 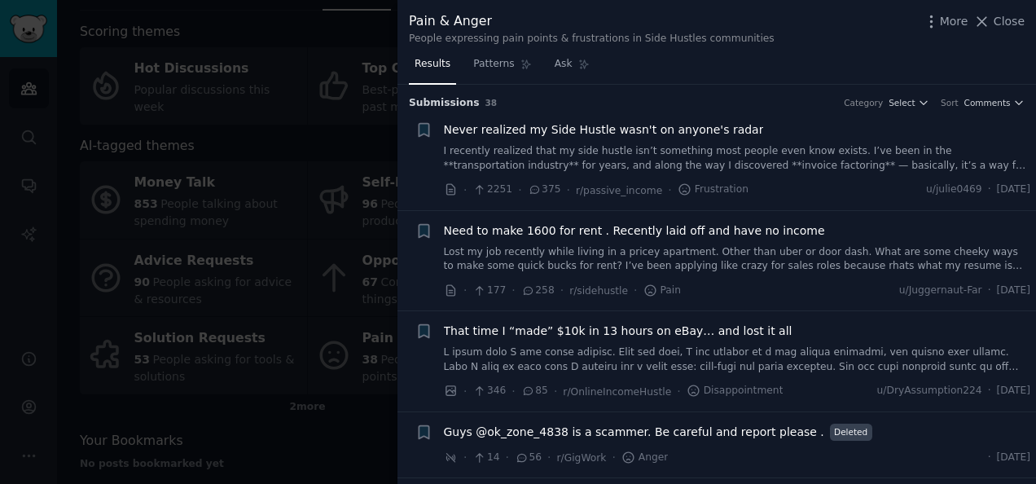 I want to click on span: u/julie0469, so click(x=954, y=190).